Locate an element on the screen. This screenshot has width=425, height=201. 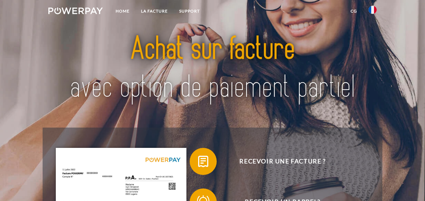
span: Recevoir une facture ? is located at coordinates (283, 161).